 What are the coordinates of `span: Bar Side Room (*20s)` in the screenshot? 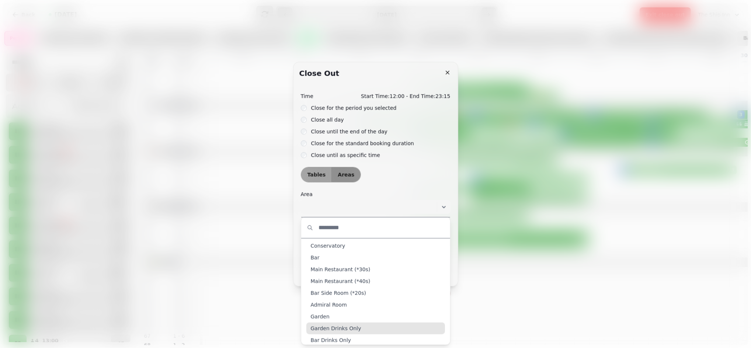 It's located at (338, 293).